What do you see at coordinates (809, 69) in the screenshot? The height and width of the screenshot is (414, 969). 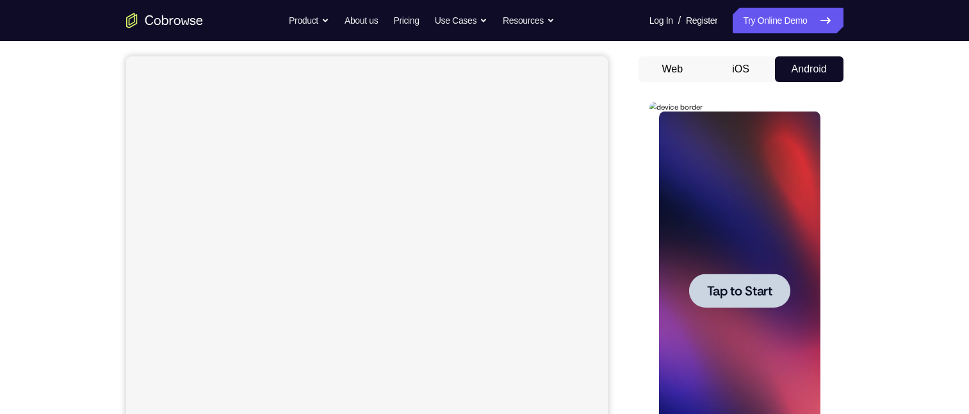 I see `button: Android` at bounding box center [809, 69].